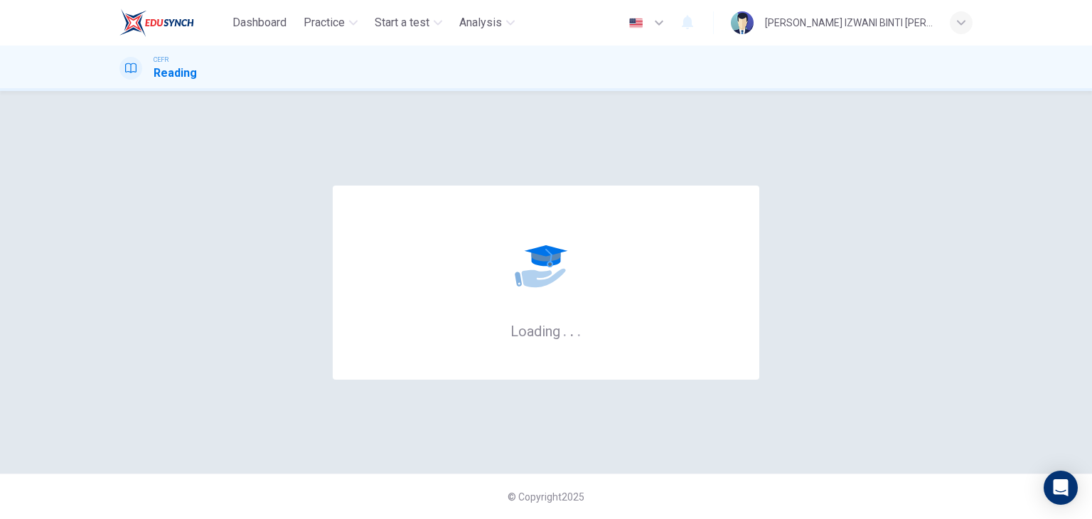 The width and height of the screenshot is (1092, 519). I want to click on button: Practice, so click(331, 23).